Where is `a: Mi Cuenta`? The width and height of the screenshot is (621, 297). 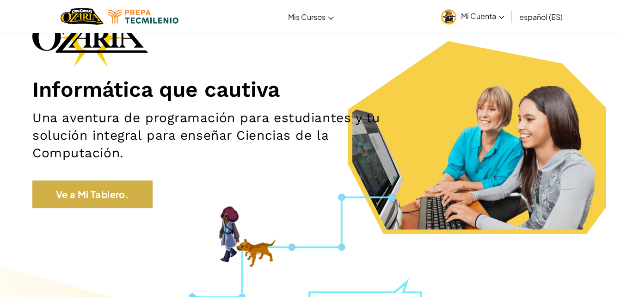 a: Mi Cuenta is located at coordinates (473, 16).